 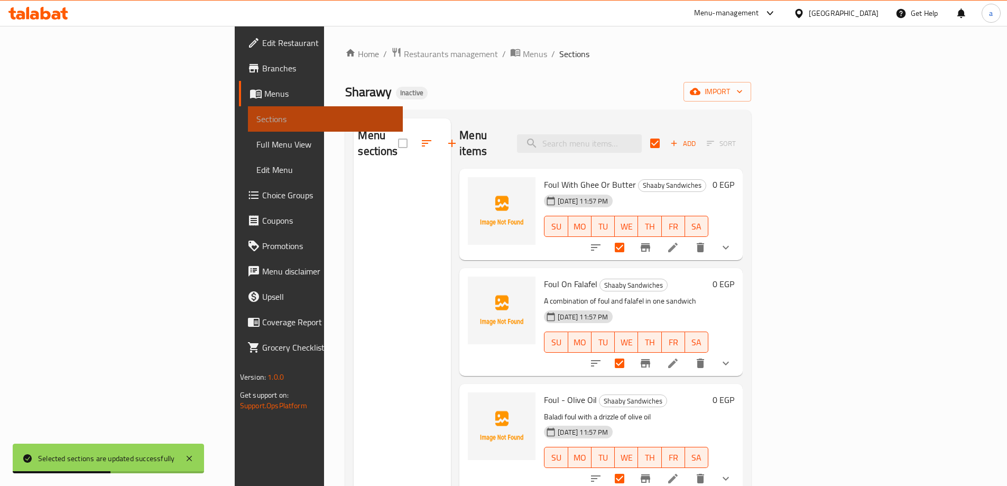 I want to click on nav: Menu sections, so click(x=402, y=173).